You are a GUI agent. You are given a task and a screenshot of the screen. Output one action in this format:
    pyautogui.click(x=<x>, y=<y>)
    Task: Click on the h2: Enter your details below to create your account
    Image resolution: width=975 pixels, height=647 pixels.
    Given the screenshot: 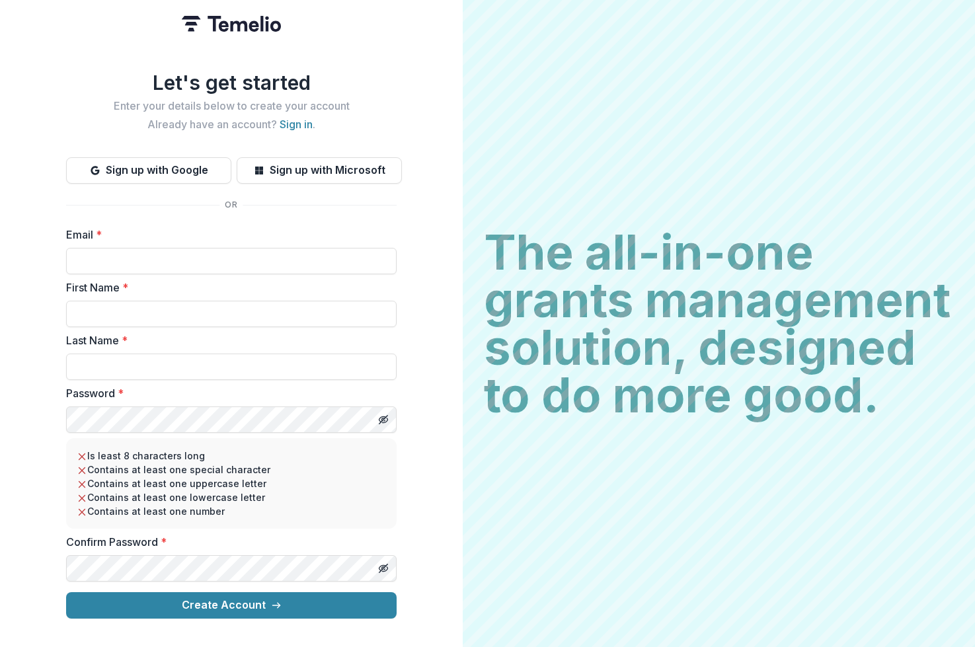 What is the action you would take?
    pyautogui.click(x=231, y=106)
    